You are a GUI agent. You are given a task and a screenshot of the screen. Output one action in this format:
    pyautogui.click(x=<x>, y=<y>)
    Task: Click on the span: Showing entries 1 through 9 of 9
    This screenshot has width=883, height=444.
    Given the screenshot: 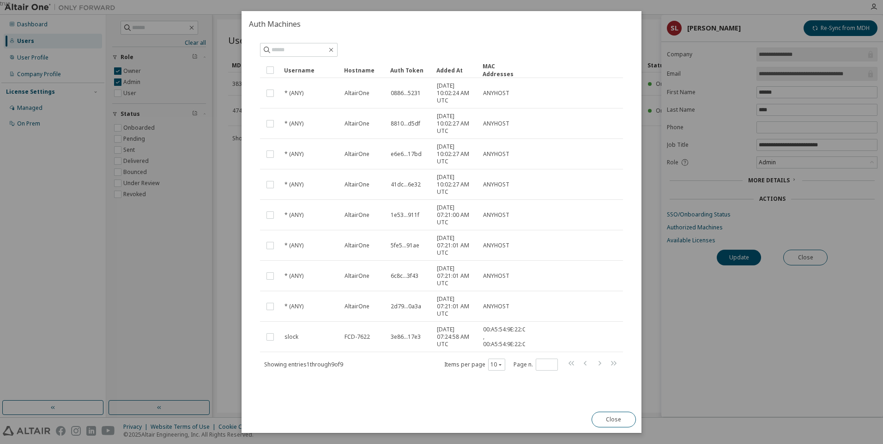 What is the action you would take?
    pyautogui.click(x=303, y=364)
    